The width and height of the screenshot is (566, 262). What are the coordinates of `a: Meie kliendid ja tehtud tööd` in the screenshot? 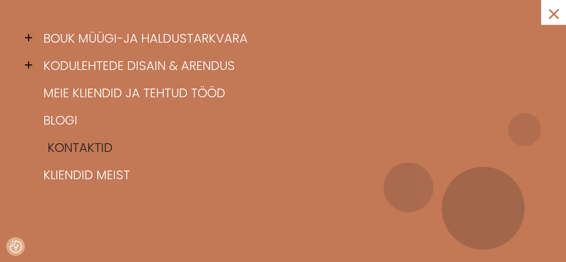 It's located at (289, 93).